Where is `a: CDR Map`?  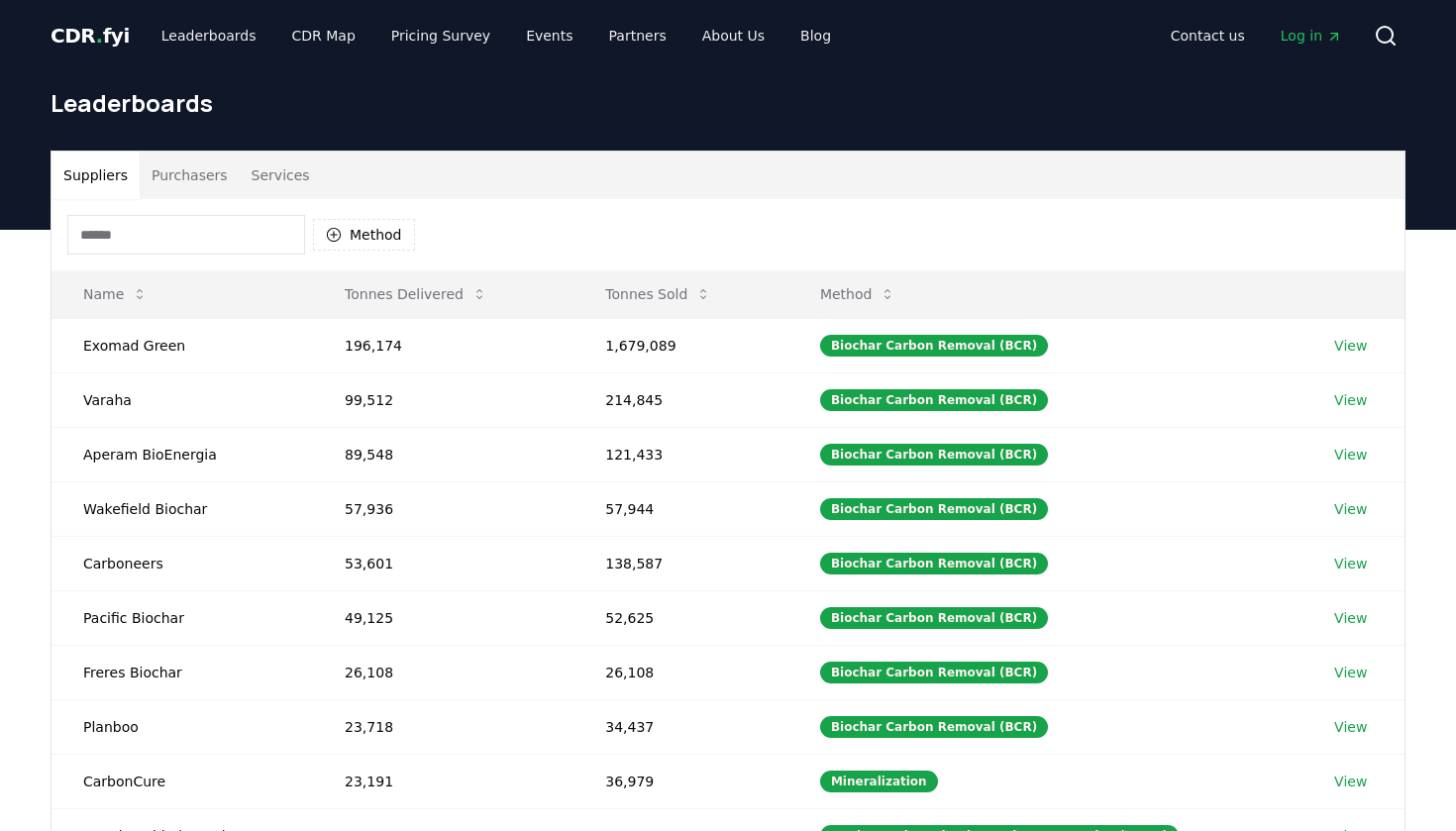
a: CDR Map is located at coordinates (323, 36).